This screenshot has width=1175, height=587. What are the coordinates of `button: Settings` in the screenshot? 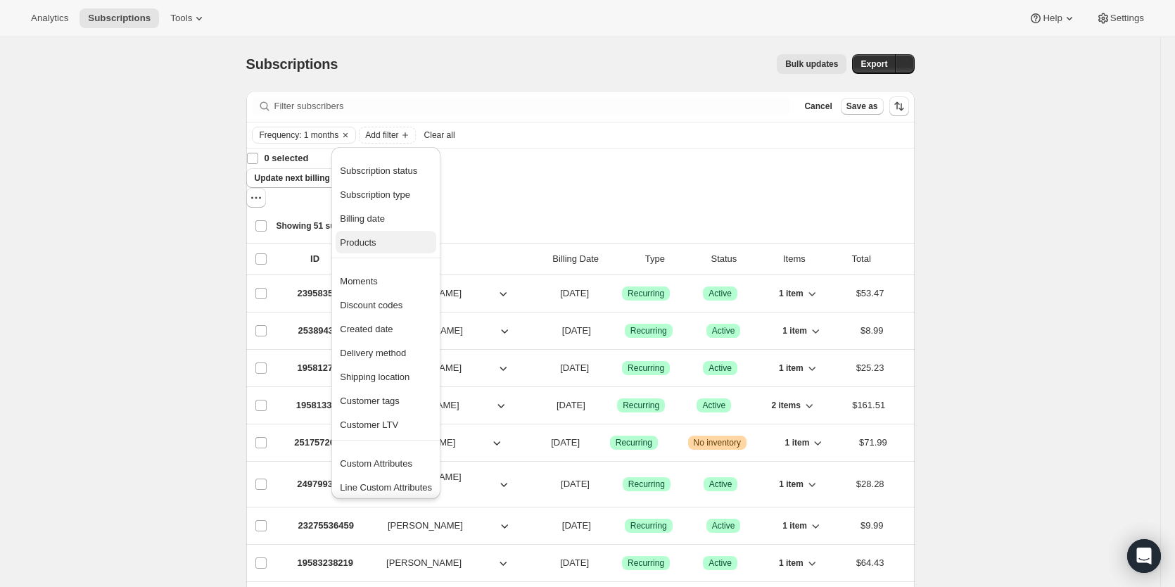 It's located at (1120, 18).